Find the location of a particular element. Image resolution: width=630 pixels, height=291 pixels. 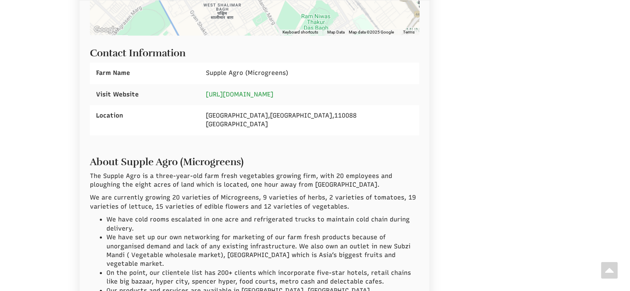

h2: Contact Information is located at coordinates (255, 51).